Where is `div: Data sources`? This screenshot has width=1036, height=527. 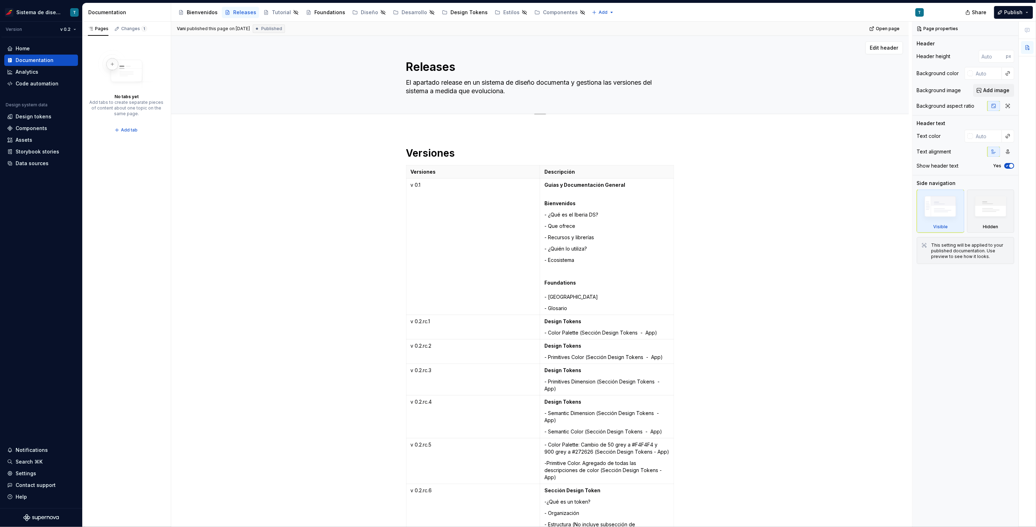
div: Data sources is located at coordinates (32, 163).